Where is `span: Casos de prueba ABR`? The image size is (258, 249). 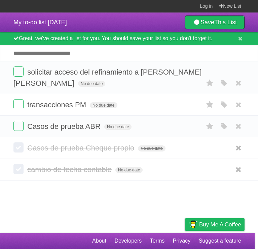 span: Casos de prueba ABR is located at coordinates (65, 126).